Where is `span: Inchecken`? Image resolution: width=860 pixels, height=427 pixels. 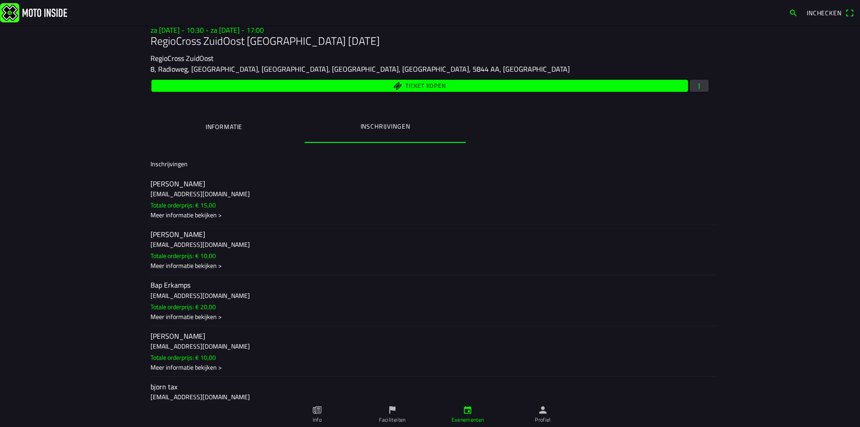
span: Inchecken is located at coordinates (824, 13).